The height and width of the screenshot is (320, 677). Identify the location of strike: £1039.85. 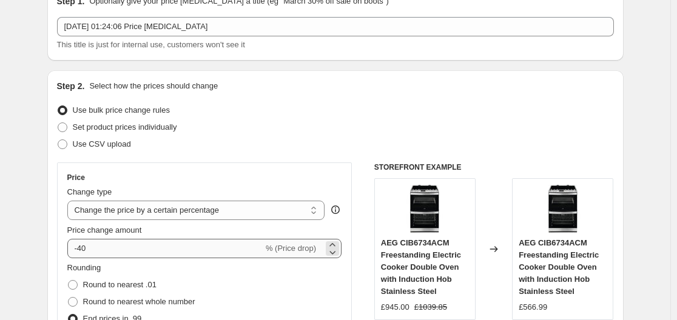
(431, 308).